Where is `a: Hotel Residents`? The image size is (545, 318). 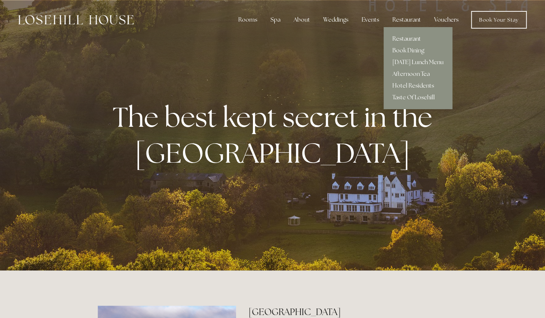
a: Hotel Residents is located at coordinates (418, 86).